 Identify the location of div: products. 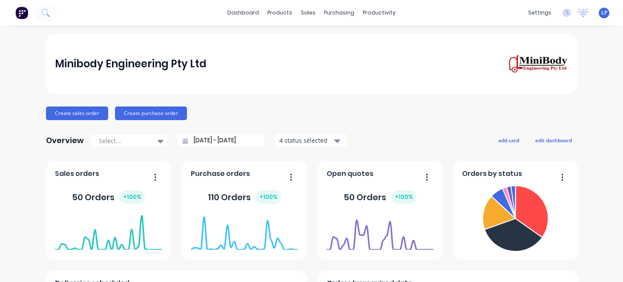
(280, 13).